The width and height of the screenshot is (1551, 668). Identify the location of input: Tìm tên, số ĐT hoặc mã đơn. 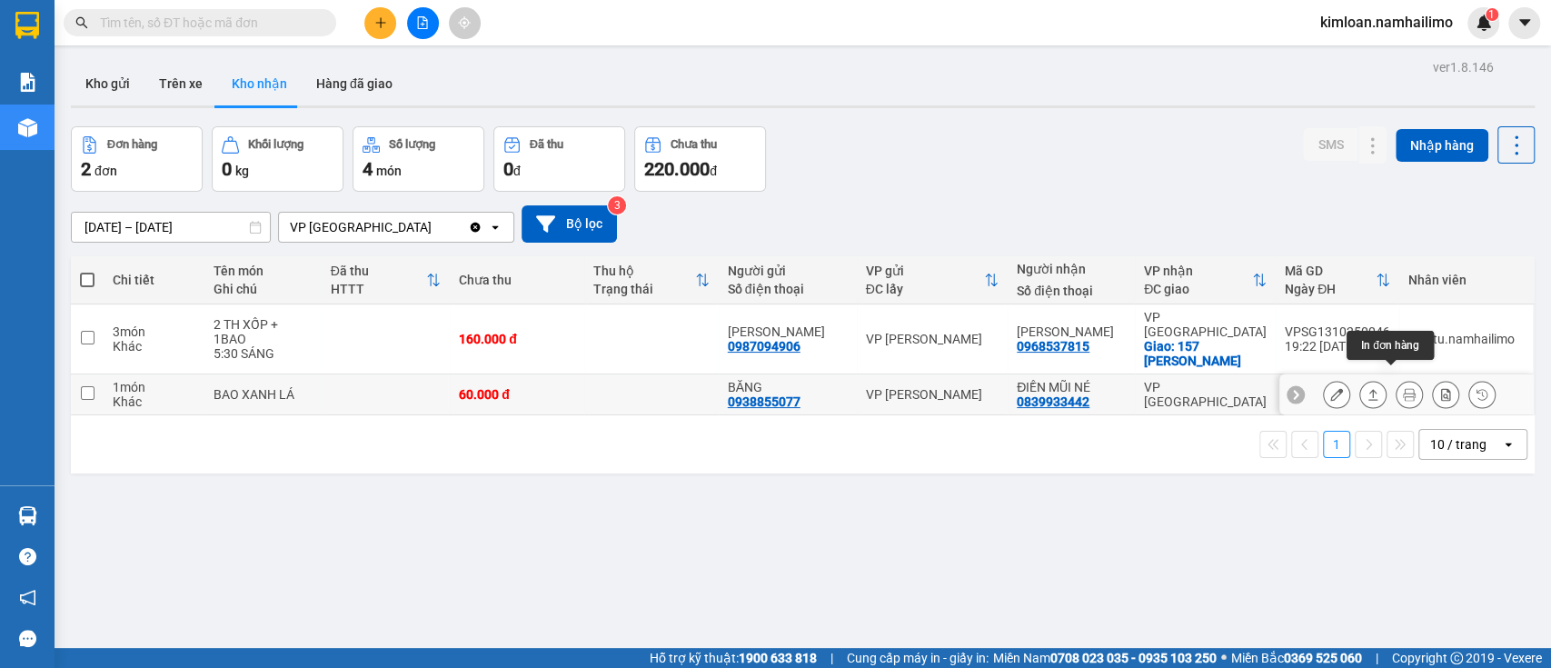
(207, 23).